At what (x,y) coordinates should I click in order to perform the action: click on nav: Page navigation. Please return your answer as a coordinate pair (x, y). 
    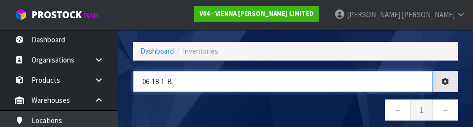
    Looking at the image, I should click on (296, 111).